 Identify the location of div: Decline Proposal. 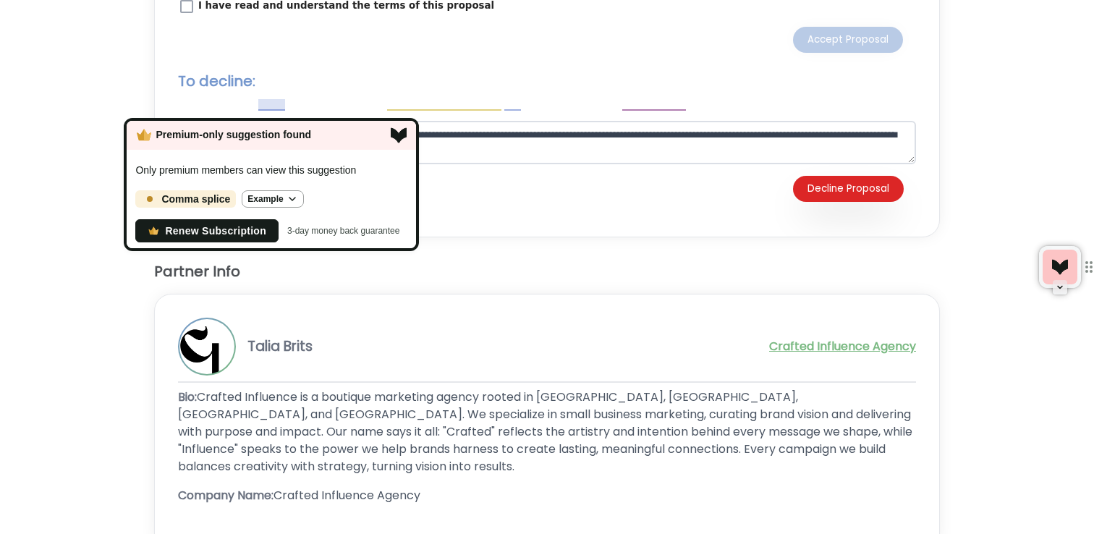
(848, 189).